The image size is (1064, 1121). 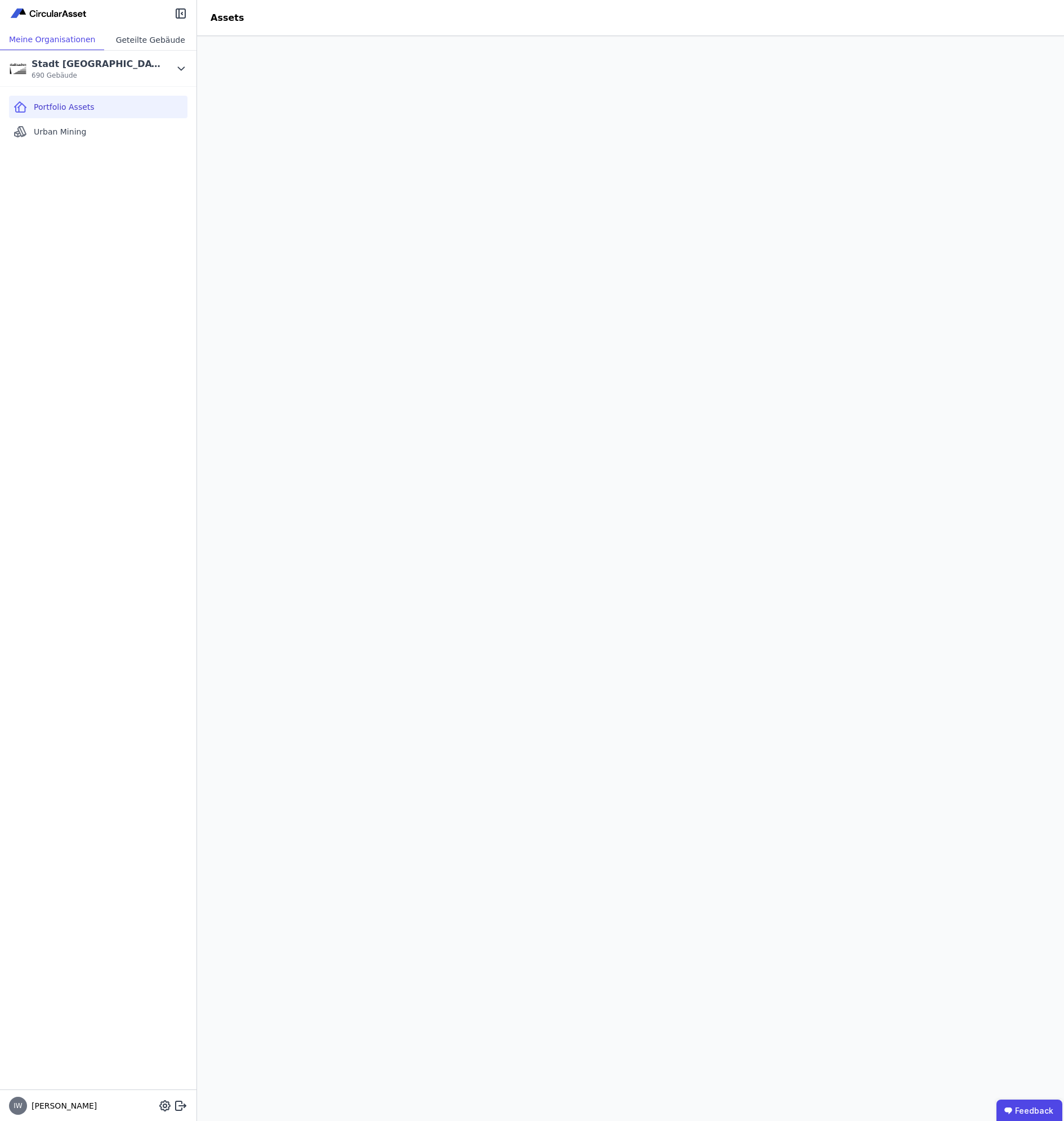 I want to click on span: IW, so click(x=18, y=1106).